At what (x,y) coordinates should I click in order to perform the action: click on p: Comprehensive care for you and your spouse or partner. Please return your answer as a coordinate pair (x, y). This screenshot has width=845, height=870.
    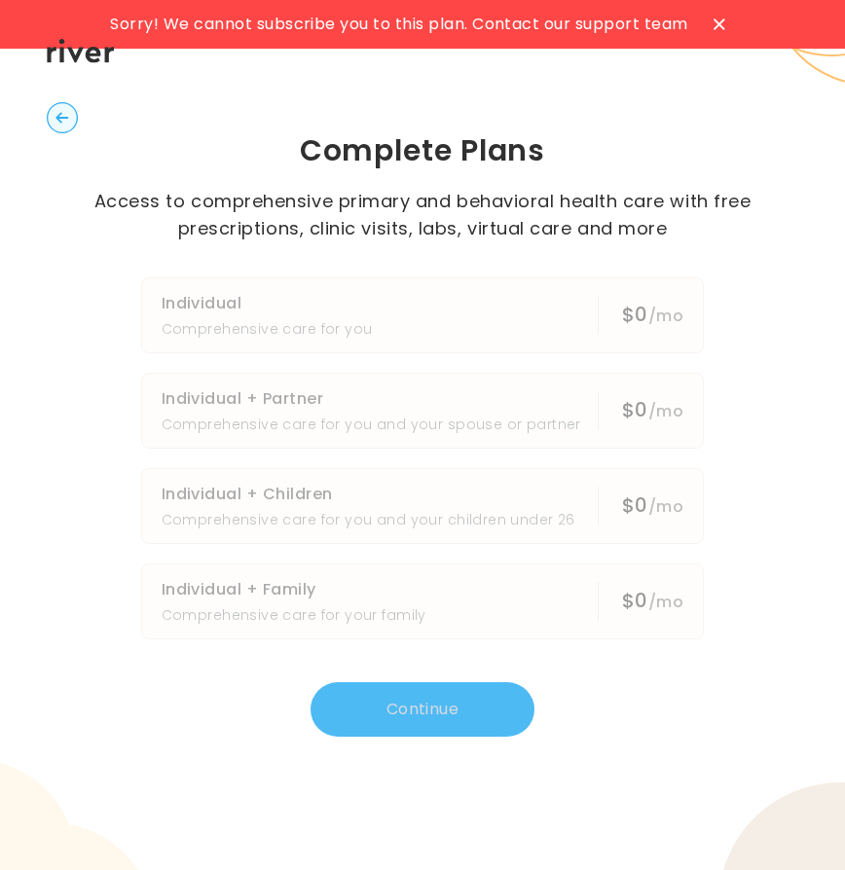
    Looking at the image, I should click on (371, 425).